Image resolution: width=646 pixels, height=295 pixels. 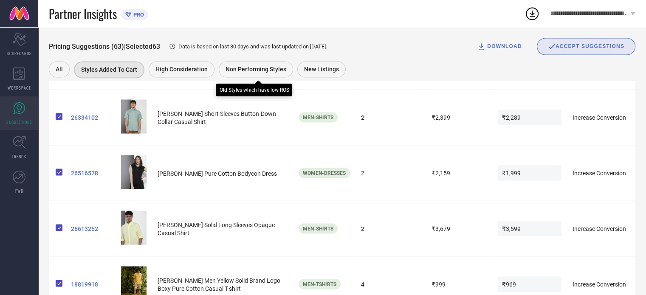 I want to click on span: ₹3,679, so click(x=459, y=229).